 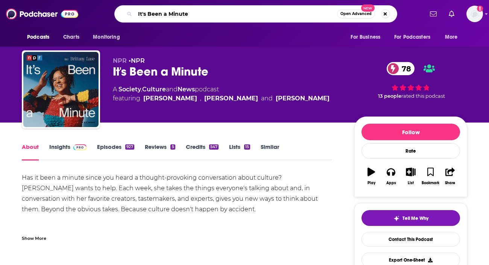 What do you see at coordinates (214, 147) in the screenshot?
I see `div: 547` at bounding box center [214, 147].